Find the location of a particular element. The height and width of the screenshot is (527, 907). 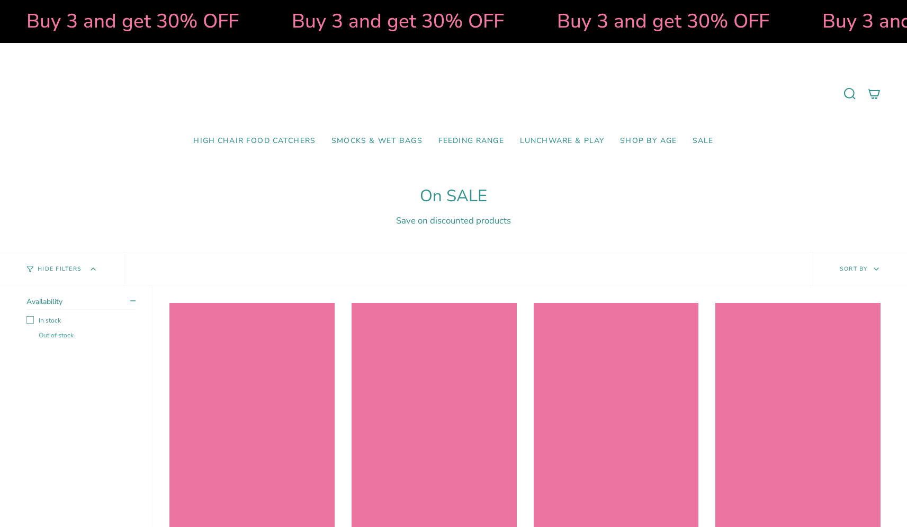

div: Shop by Age is located at coordinates (648, 141).